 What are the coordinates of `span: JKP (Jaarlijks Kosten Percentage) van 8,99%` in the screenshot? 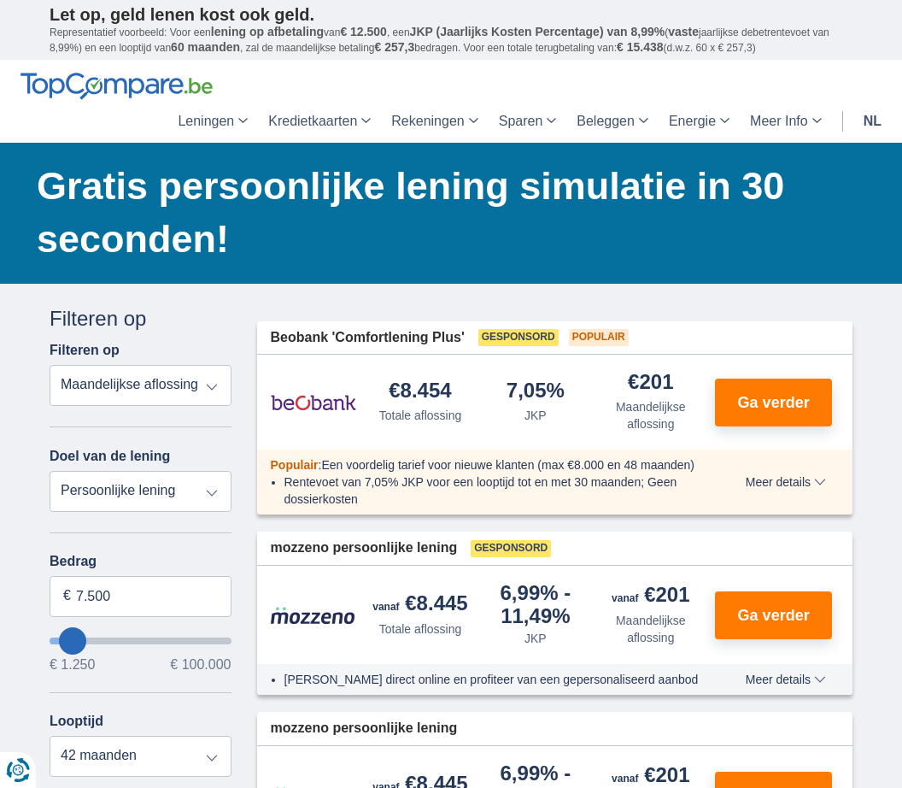 It's located at (537, 32).